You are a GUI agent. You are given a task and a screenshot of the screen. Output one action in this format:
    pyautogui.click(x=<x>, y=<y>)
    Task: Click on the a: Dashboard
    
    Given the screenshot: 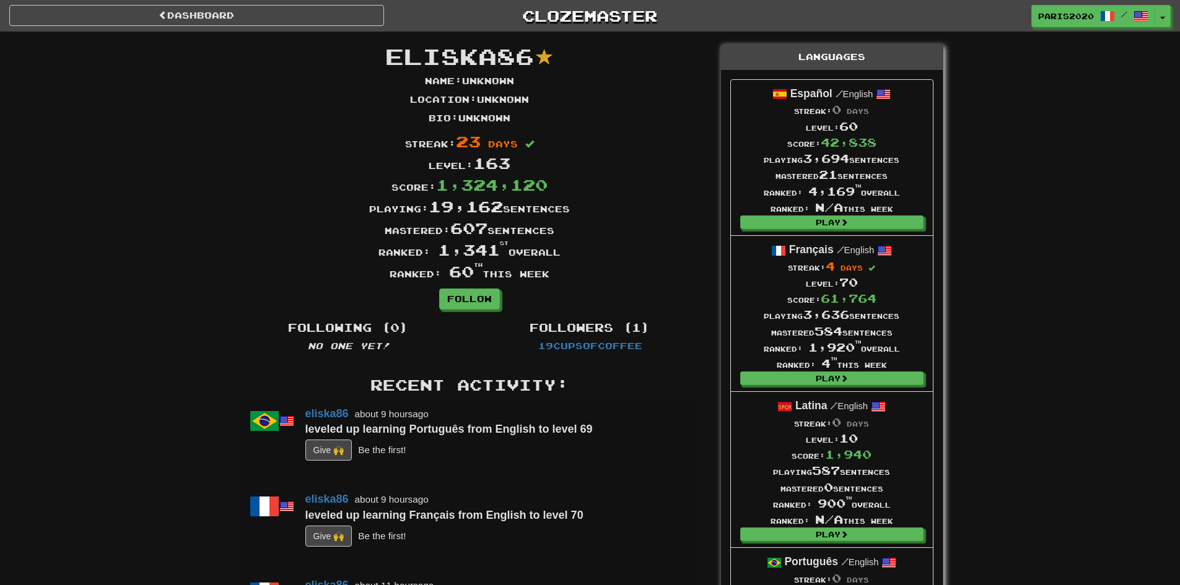 What is the action you would take?
    pyautogui.click(x=196, y=15)
    